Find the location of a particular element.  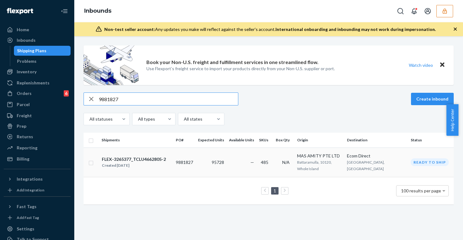

button: Close is located at coordinates (443, 65).